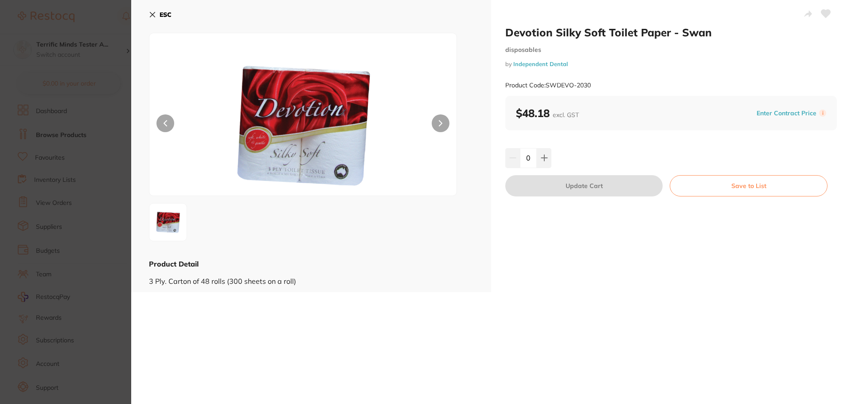  I want to click on h2: Devotion Silky Soft Toilet Paper - Swan, so click(671, 32).